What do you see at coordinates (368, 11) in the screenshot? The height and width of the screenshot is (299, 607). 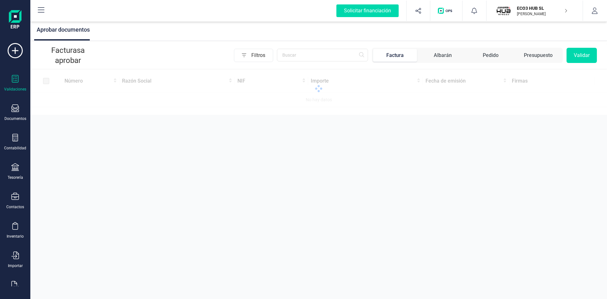 I see `div: Solicitar financiación` at bounding box center [368, 11].